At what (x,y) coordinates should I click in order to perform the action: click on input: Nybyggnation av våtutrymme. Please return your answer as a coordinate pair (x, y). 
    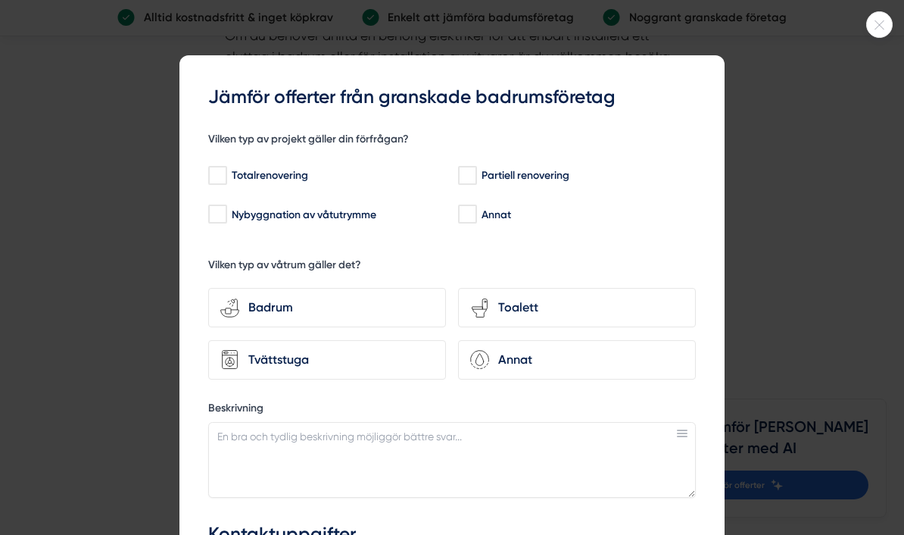
    Looking at the image, I should click on (217, 214).